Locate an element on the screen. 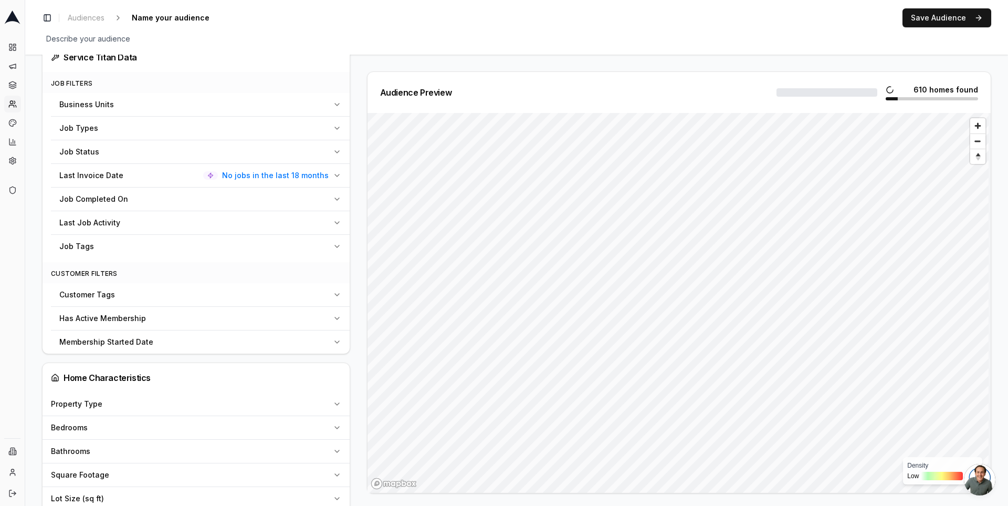 This screenshot has height=506, width=1008. canvas: Map is located at coordinates (678, 307).